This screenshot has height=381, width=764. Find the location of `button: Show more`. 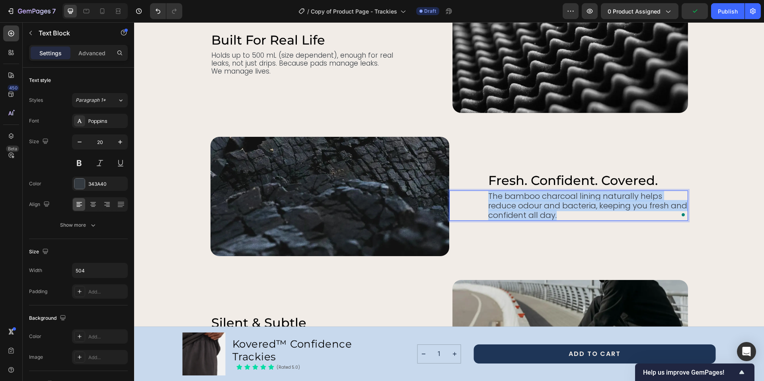

button: Show more is located at coordinates (78, 225).